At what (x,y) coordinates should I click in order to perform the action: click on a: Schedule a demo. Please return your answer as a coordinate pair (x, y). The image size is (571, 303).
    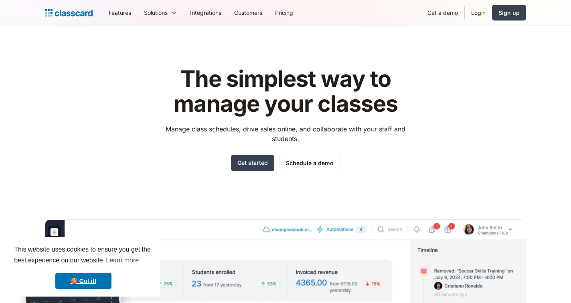
    Looking at the image, I should click on (310, 162).